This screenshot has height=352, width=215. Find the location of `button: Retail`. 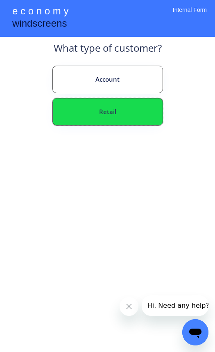

button: Retail is located at coordinates (108, 112).